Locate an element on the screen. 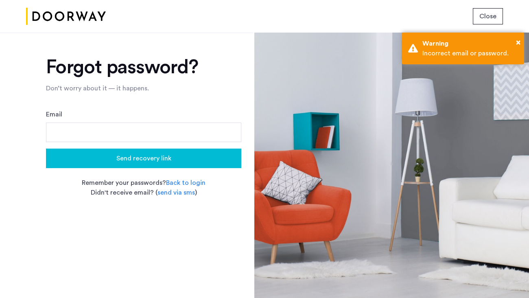  button: Close is located at coordinates (518, 42).